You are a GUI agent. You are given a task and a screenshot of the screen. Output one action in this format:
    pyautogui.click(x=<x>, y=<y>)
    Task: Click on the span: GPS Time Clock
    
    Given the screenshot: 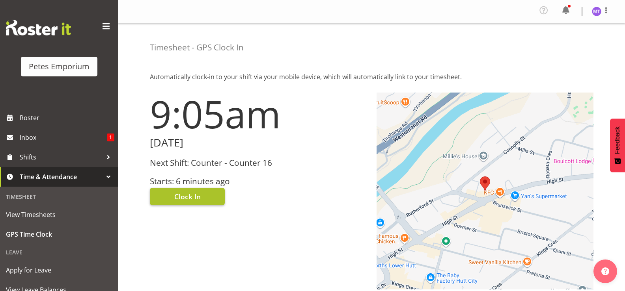 What is the action you would take?
    pyautogui.click(x=59, y=235)
    